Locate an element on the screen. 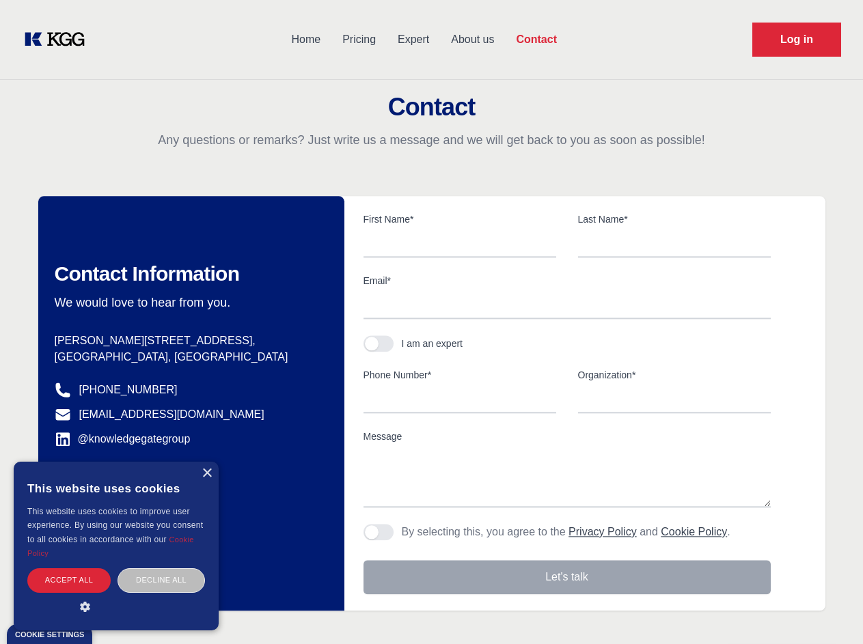 This screenshot has width=863, height=644. label: Last Name* is located at coordinates (674, 219).